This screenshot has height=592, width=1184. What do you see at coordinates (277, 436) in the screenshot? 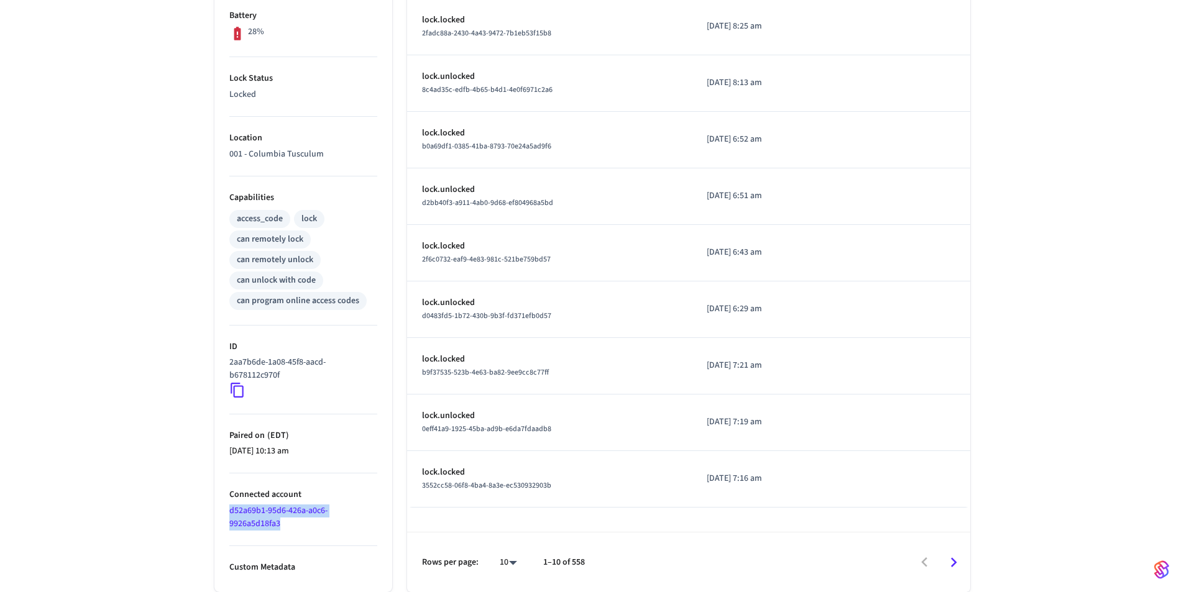
I see `span: ( EDT )` at bounding box center [277, 436].